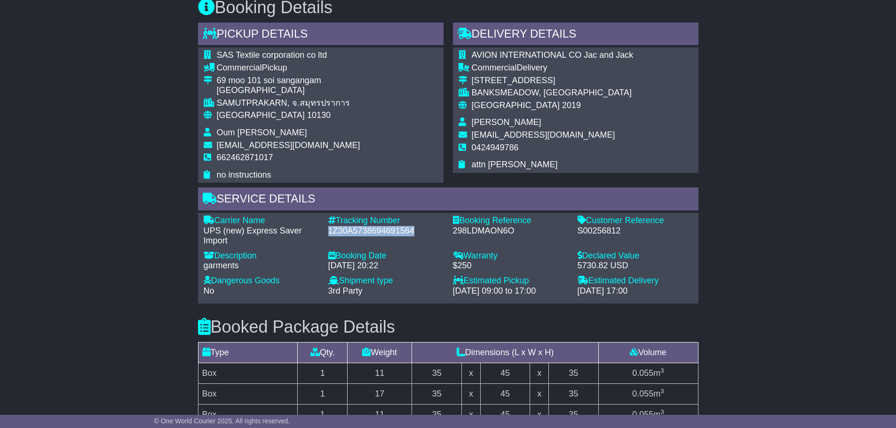 This screenshot has height=428, width=896. I want to click on div: SAMUTPRAKARN, จ.สมุทรปราการ, so click(288, 103).